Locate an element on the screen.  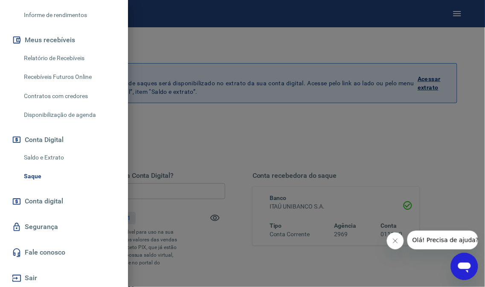
a: Saque is located at coordinates (69, 176).